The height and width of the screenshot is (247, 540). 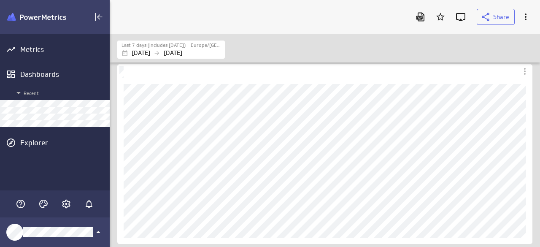 What do you see at coordinates (43, 204) in the screenshot?
I see `svg: Themes` at bounding box center [43, 204].